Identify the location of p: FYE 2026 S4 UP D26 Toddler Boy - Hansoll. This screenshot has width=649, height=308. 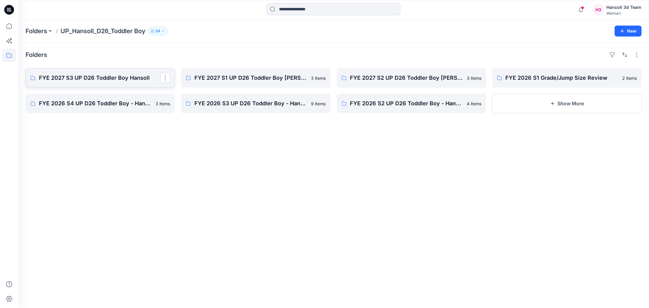
(95, 103).